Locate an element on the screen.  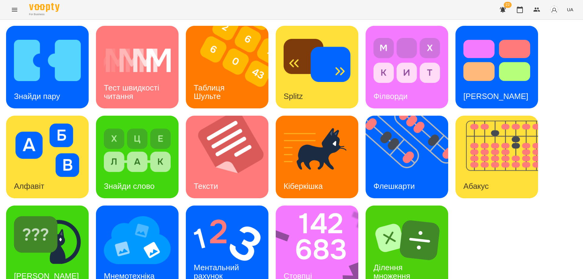
a: SplitzSplitz is located at coordinates (317, 67).